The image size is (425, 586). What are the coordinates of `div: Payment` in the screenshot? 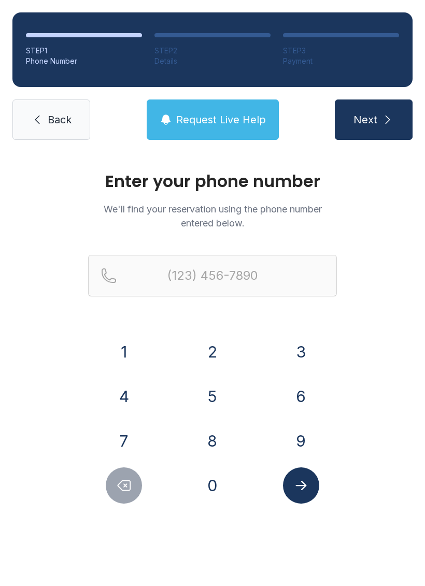 It's located at (341, 61).